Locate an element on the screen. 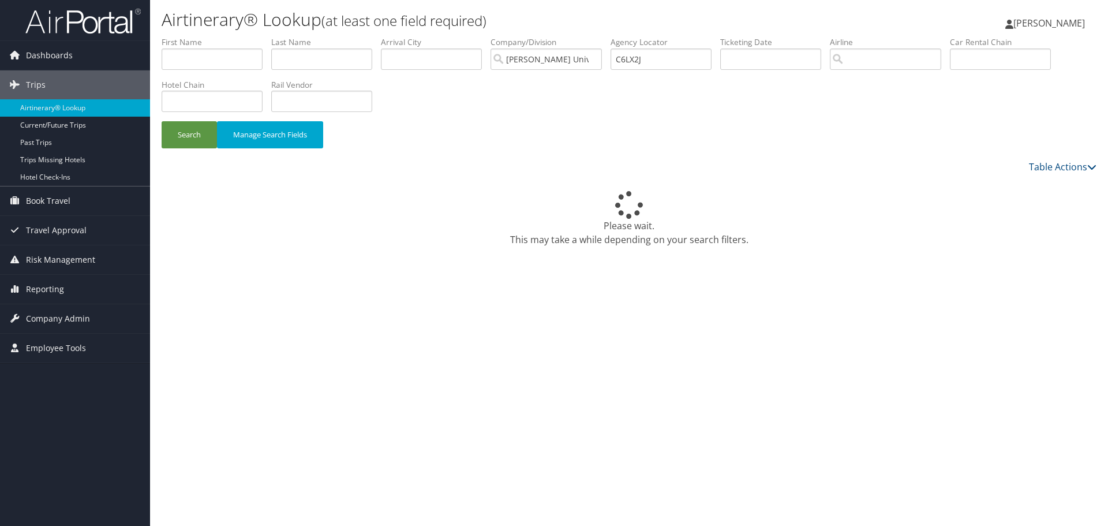  h1: Airtinerary® Lookup is located at coordinates (473, 20).